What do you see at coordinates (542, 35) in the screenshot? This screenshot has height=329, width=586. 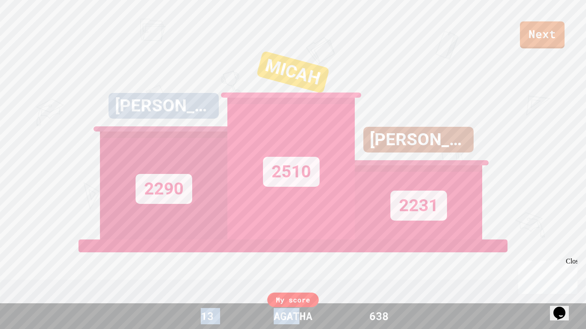 I see `a: Next` at bounding box center [542, 35].